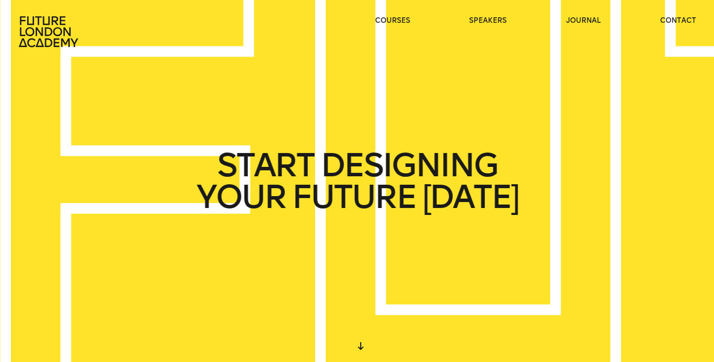  Describe the element at coordinates (265, 165) in the screenshot. I see `span: START` at that location.